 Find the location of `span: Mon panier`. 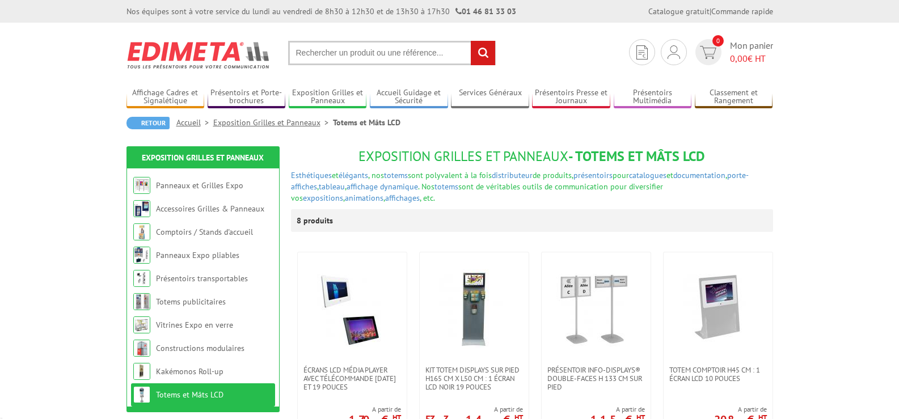

span: Mon panier is located at coordinates (751, 52).